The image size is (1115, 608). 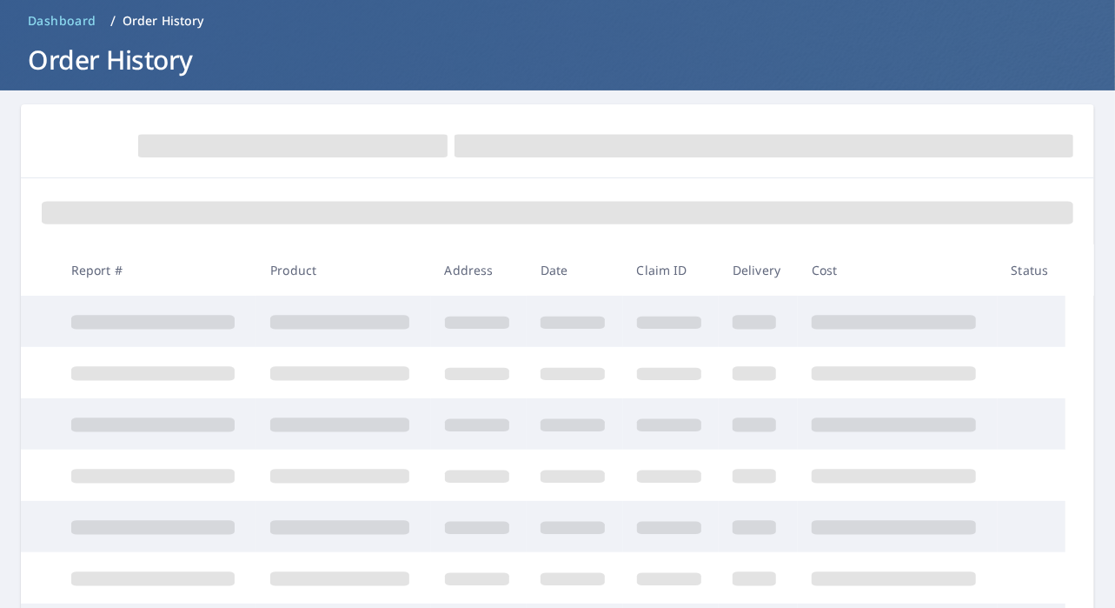 What do you see at coordinates (557, 59) in the screenshot?
I see `h1: Order History` at bounding box center [557, 59].